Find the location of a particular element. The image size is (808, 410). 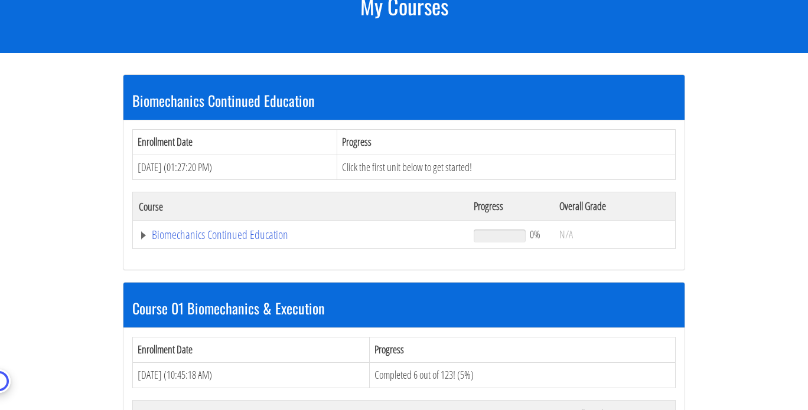

th: Course is located at coordinates (300, 207).